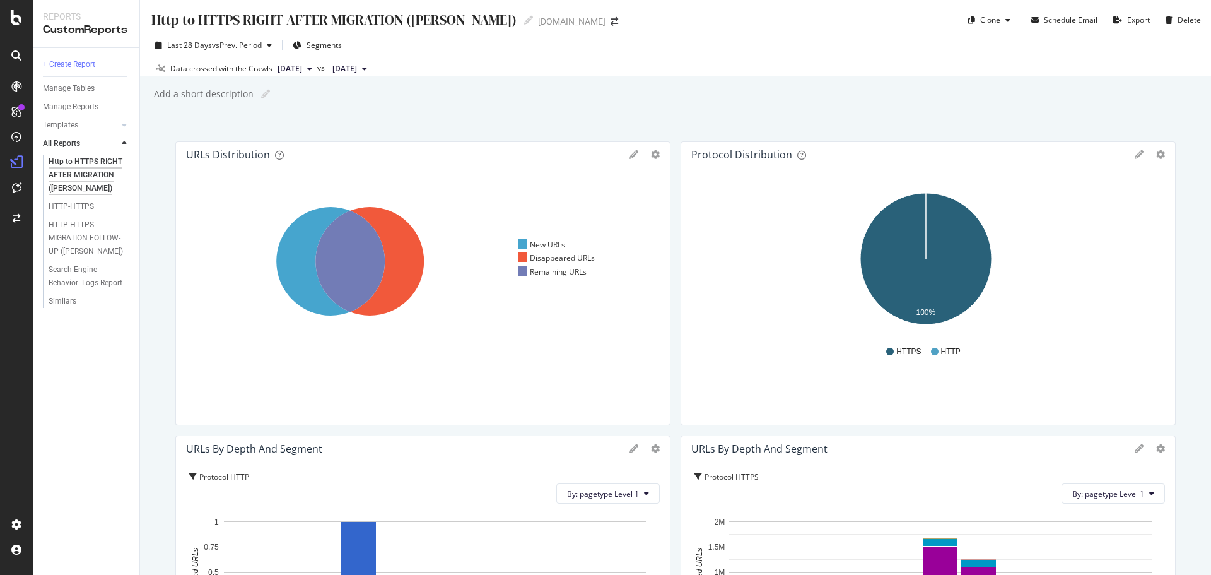  What do you see at coordinates (926, 261) in the screenshot?
I see `svg: A chart.` at bounding box center [926, 261].